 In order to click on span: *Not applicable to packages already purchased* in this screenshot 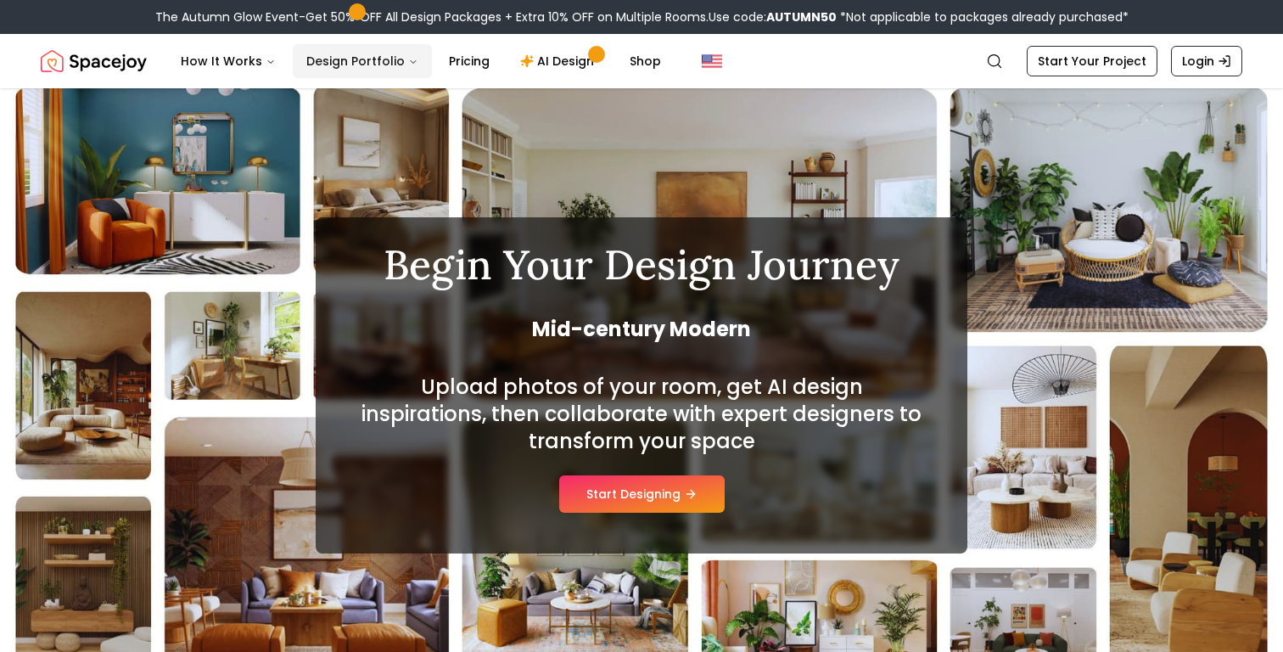, I will do `click(982, 17)`.